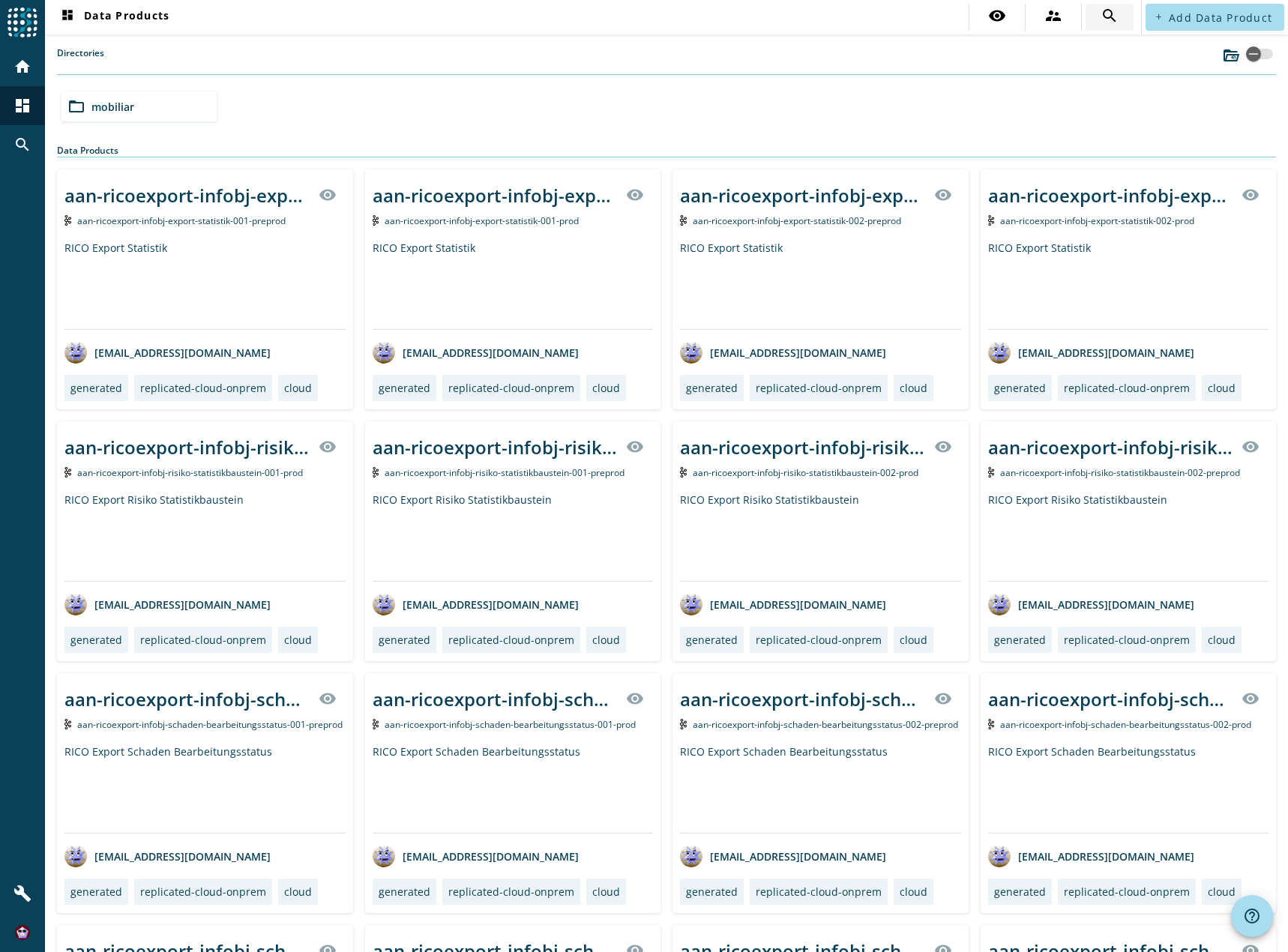 The width and height of the screenshot is (1288, 952). I want to click on img: f40bc641cdaa4136c0e0558ddde32189, so click(23, 933).